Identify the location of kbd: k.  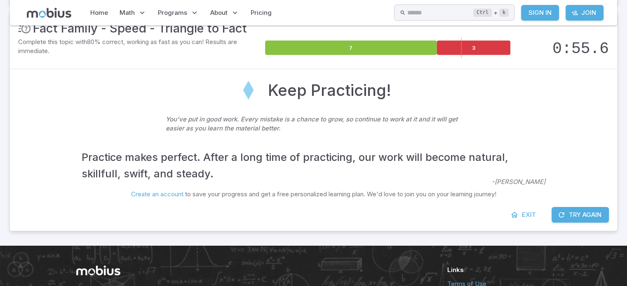
(504, 13).